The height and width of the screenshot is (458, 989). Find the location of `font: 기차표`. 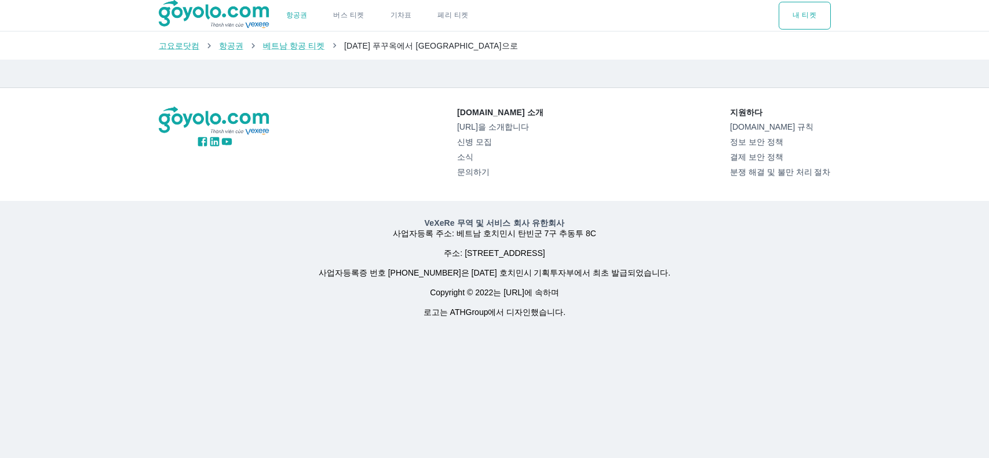

font: 기차표 is located at coordinates (401, 15).